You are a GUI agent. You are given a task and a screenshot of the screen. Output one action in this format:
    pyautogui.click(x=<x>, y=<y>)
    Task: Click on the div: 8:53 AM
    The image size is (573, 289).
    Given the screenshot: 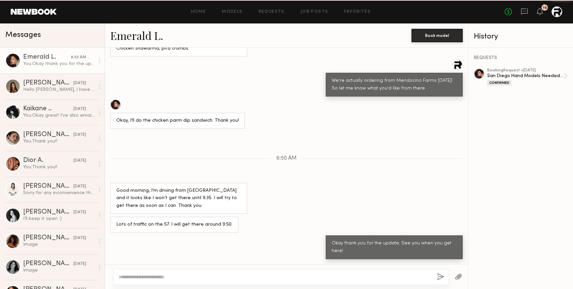 What is the action you would take?
    pyautogui.click(x=78, y=57)
    